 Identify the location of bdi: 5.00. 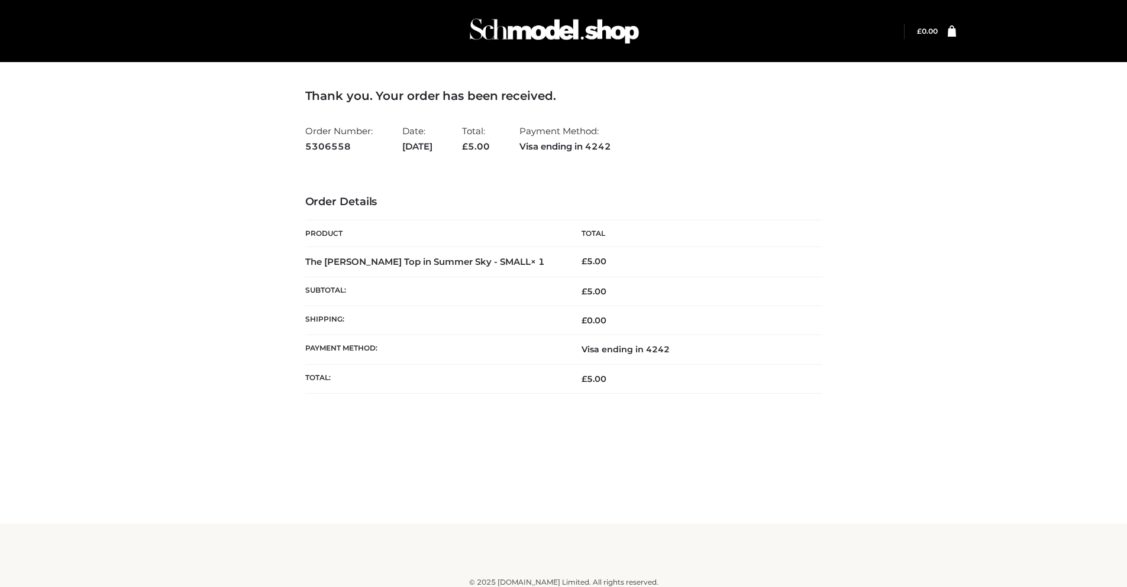
(594, 261).